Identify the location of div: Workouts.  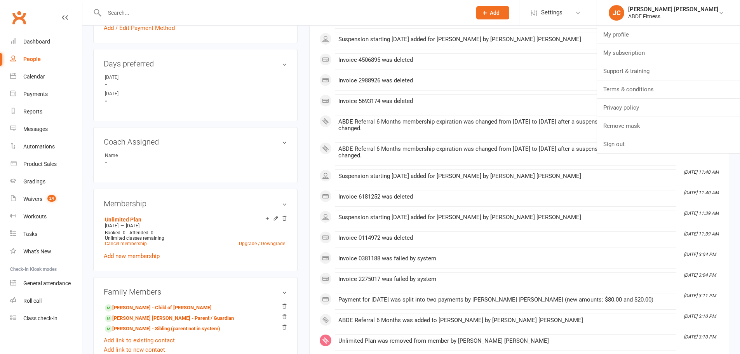
(35, 216).